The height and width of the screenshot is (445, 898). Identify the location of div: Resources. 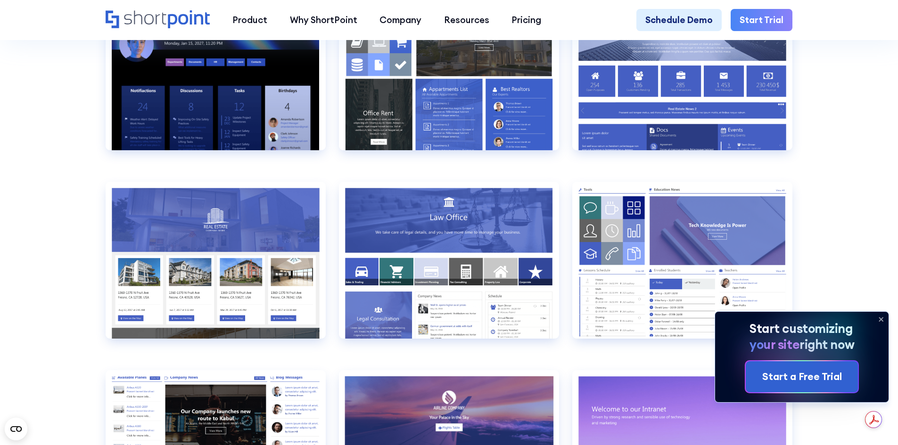
(467, 20).